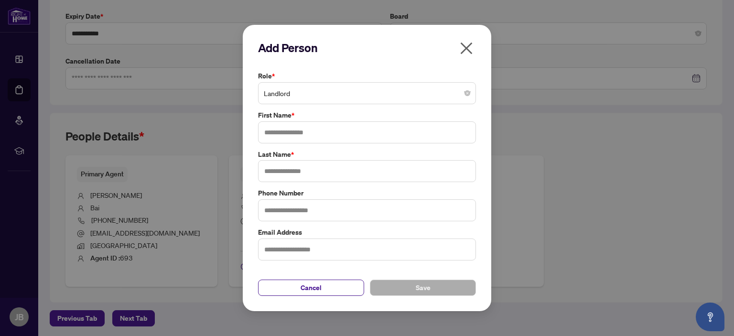 The image size is (734, 336). I want to click on span: close-circle, so click(467, 93).